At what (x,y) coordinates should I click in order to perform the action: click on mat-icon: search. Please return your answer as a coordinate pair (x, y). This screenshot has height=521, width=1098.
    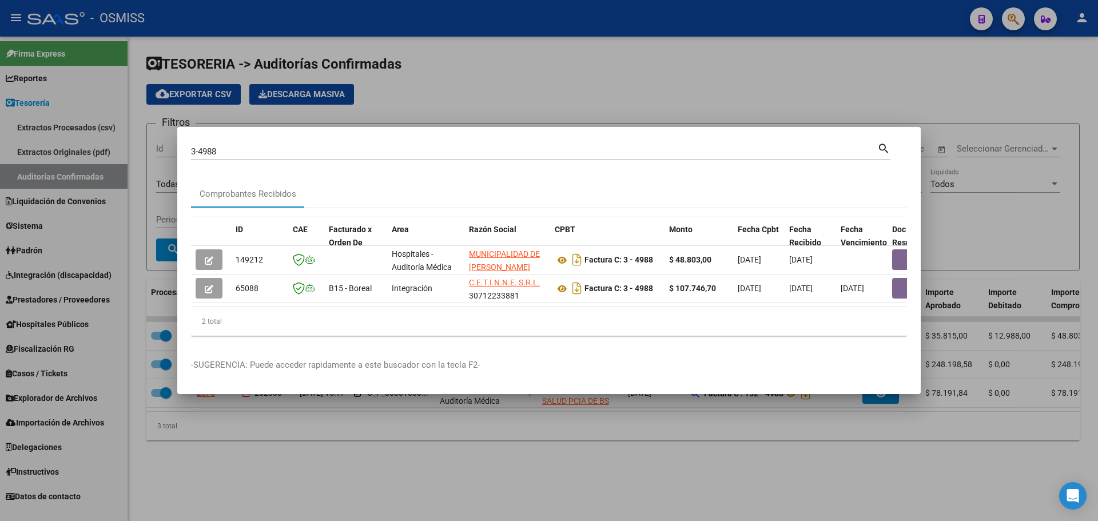
    Looking at the image, I should click on (884, 148).